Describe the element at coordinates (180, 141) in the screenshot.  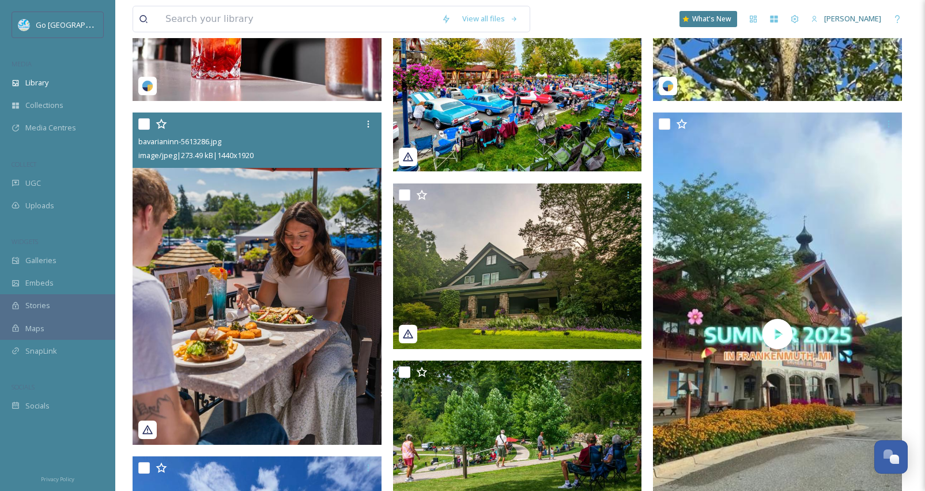
I see `span: bavarianinn-5613286.jpg` at that location.